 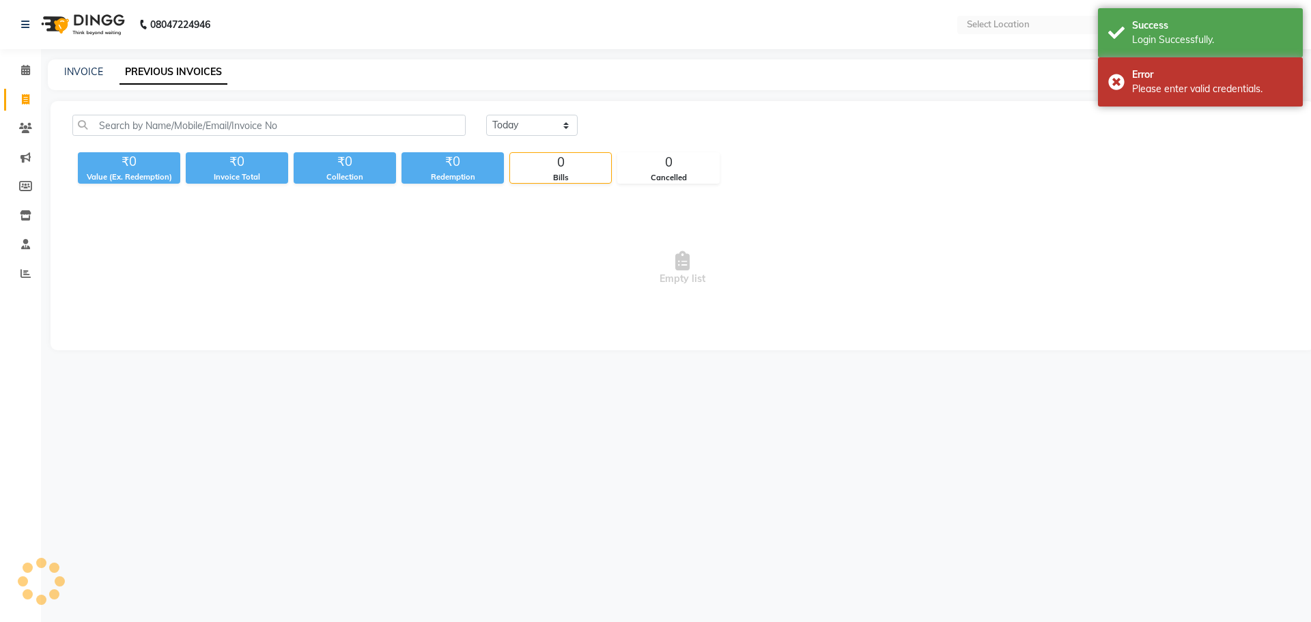 What do you see at coordinates (237, 177) in the screenshot?
I see `div: Invoice Total` at bounding box center [237, 177].